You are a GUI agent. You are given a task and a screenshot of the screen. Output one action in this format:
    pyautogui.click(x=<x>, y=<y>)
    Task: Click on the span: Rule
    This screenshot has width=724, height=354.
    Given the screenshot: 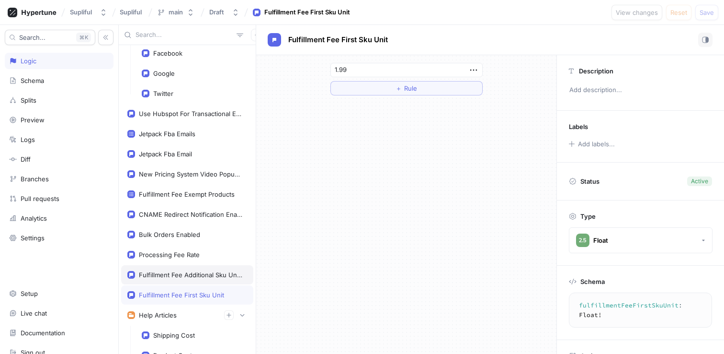 What is the action you would take?
    pyautogui.click(x=411, y=88)
    